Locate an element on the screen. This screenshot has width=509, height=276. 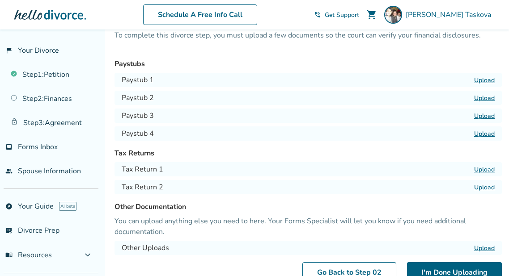
img: Sofiya Taskova is located at coordinates (393, 15).